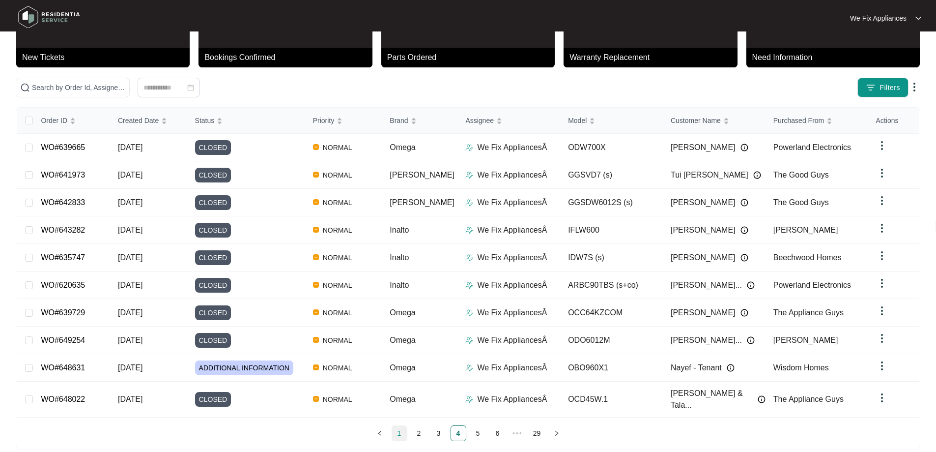 Image resolution: width=936 pixels, height=452 pixels. Describe the element at coordinates (611, 399) in the screenshot. I see `td: OCD45W.1` at that location.